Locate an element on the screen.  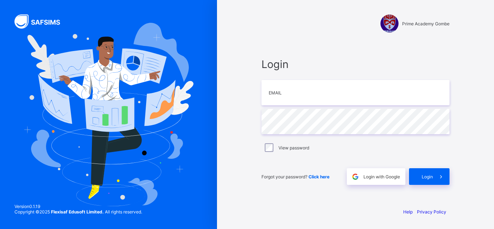
img: google.396cfc9801f0270233282035f929180a.svg is located at coordinates (355, 177).